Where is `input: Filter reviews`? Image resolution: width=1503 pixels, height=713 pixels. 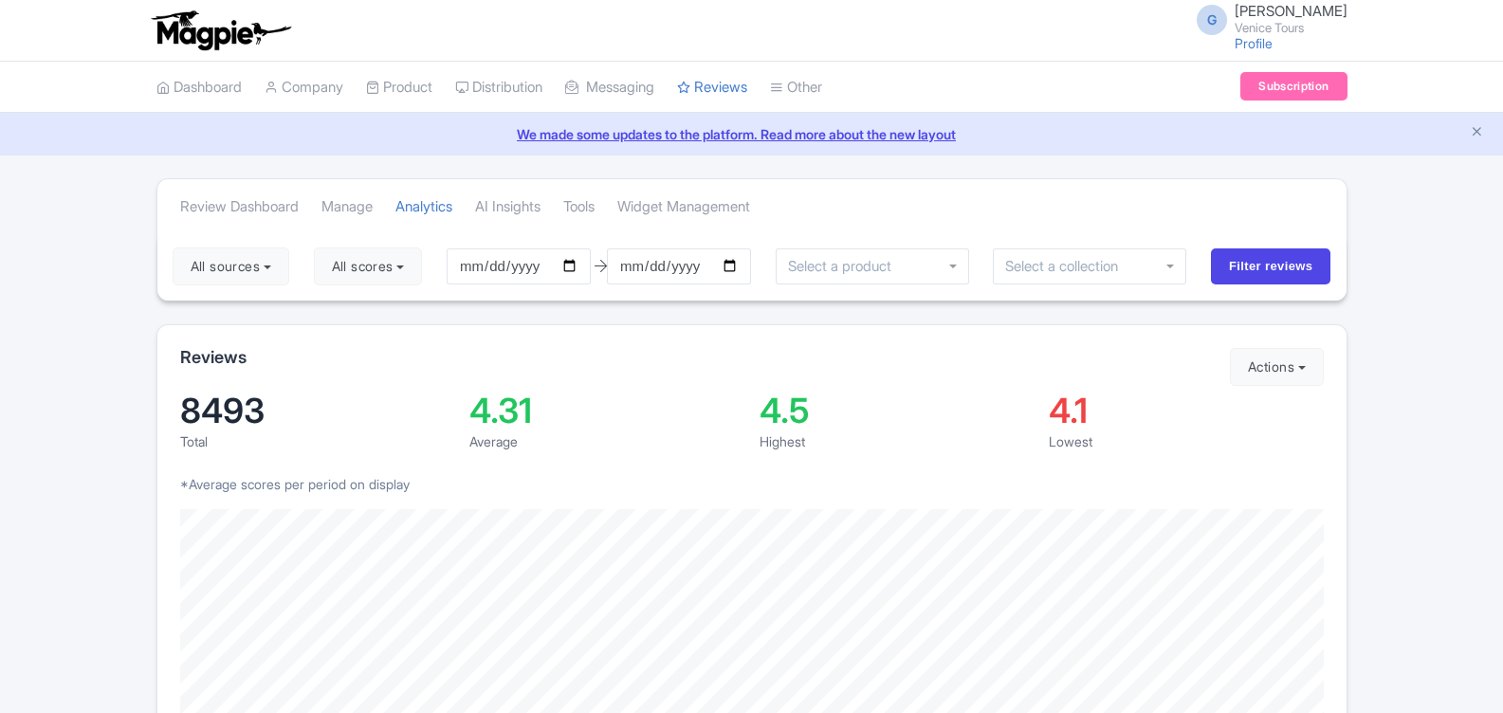
input: Filter reviews is located at coordinates (1271, 266).